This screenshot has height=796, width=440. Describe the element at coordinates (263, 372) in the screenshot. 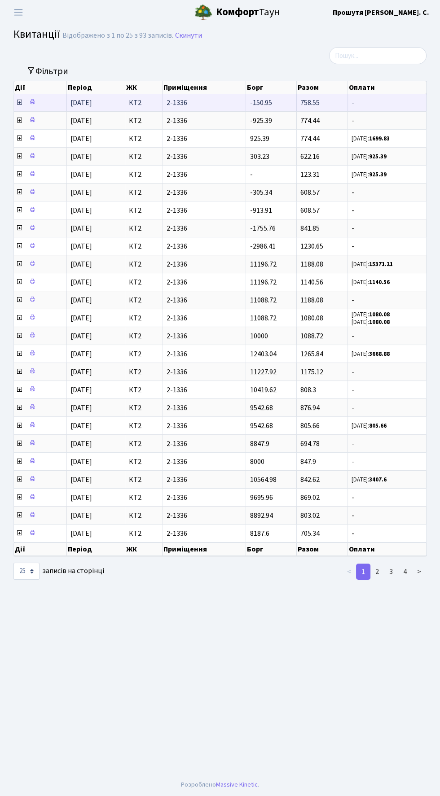

I see `span: 11227.92` at that location.